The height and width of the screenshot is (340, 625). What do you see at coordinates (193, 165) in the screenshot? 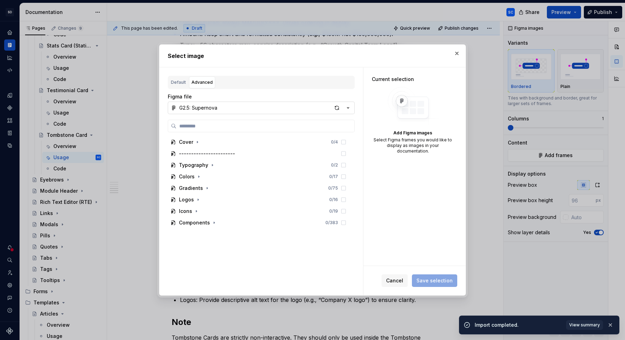
I see `div: Typography` at bounding box center [193, 165].